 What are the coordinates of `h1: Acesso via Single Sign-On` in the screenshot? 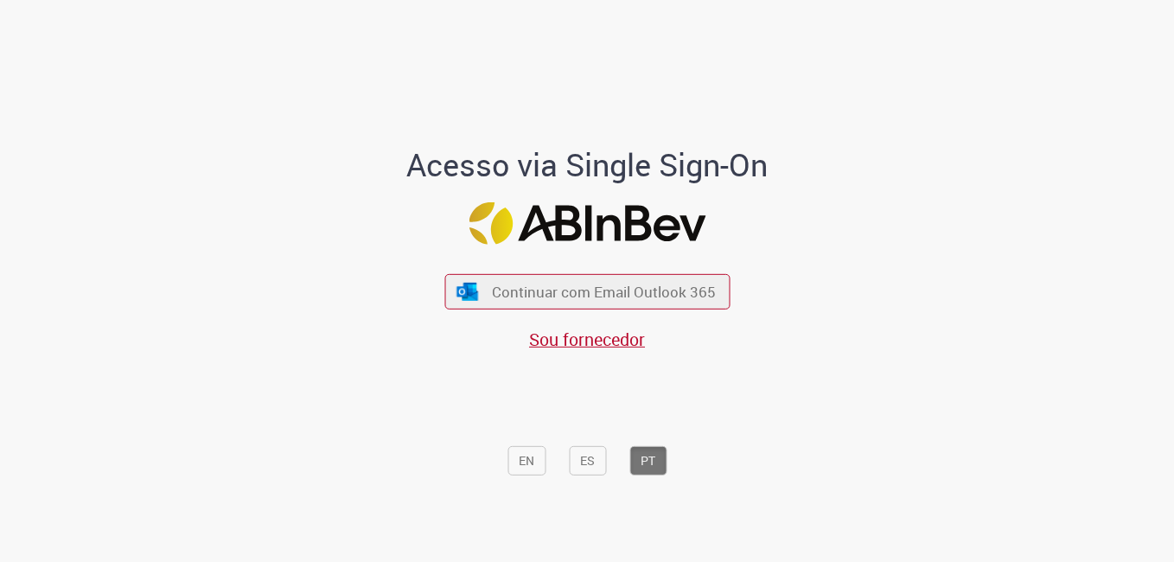 It's located at (587, 164).